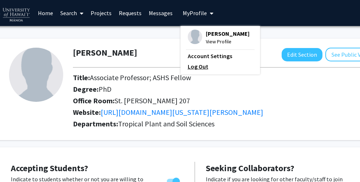 This screenshot has width=360, height=182. What do you see at coordinates (220, 56) in the screenshot?
I see `a: Account Settings` at bounding box center [220, 56].